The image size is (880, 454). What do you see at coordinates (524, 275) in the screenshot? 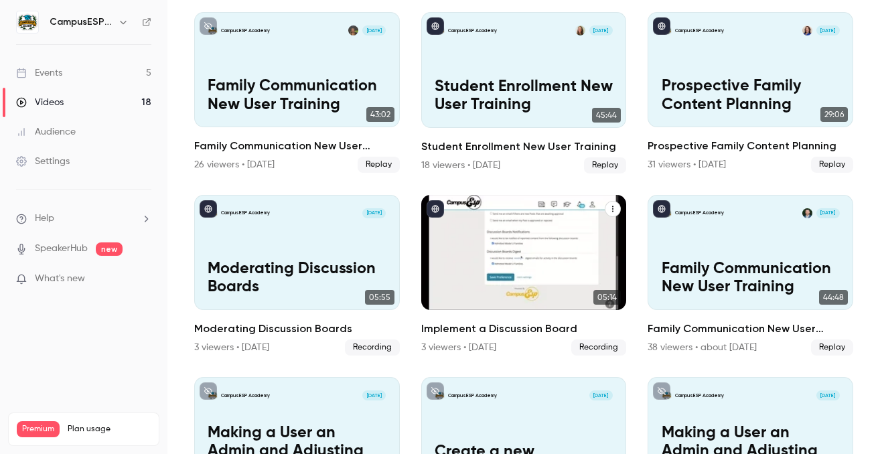
I see `li: Implement a Discussion Board` at bounding box center [524, 275].